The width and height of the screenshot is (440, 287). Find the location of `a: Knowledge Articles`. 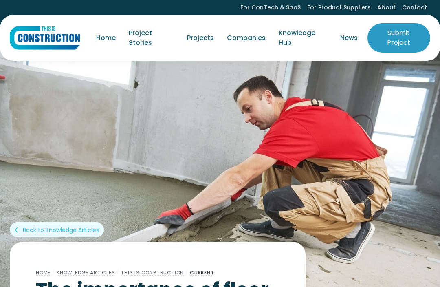

a: Knowledge Articles is located at coordinates (86, 272).